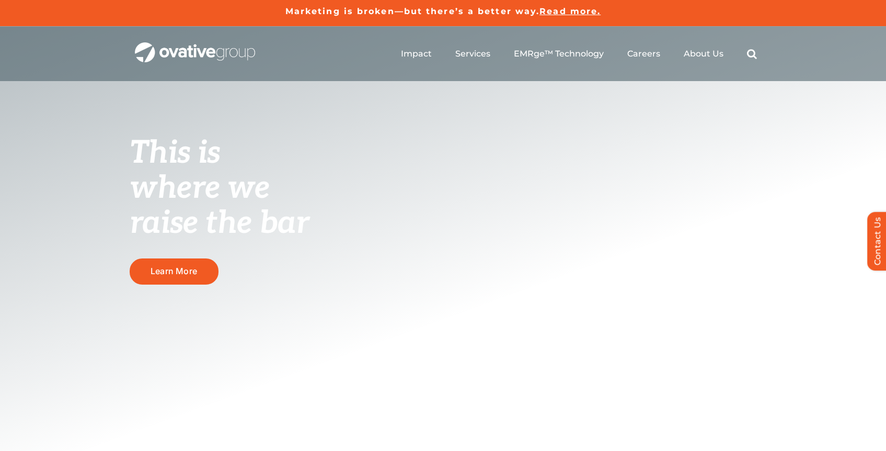  Describe the element at coordinates (174, 271) in the screenshot. I see `a: Learn More` at that location.